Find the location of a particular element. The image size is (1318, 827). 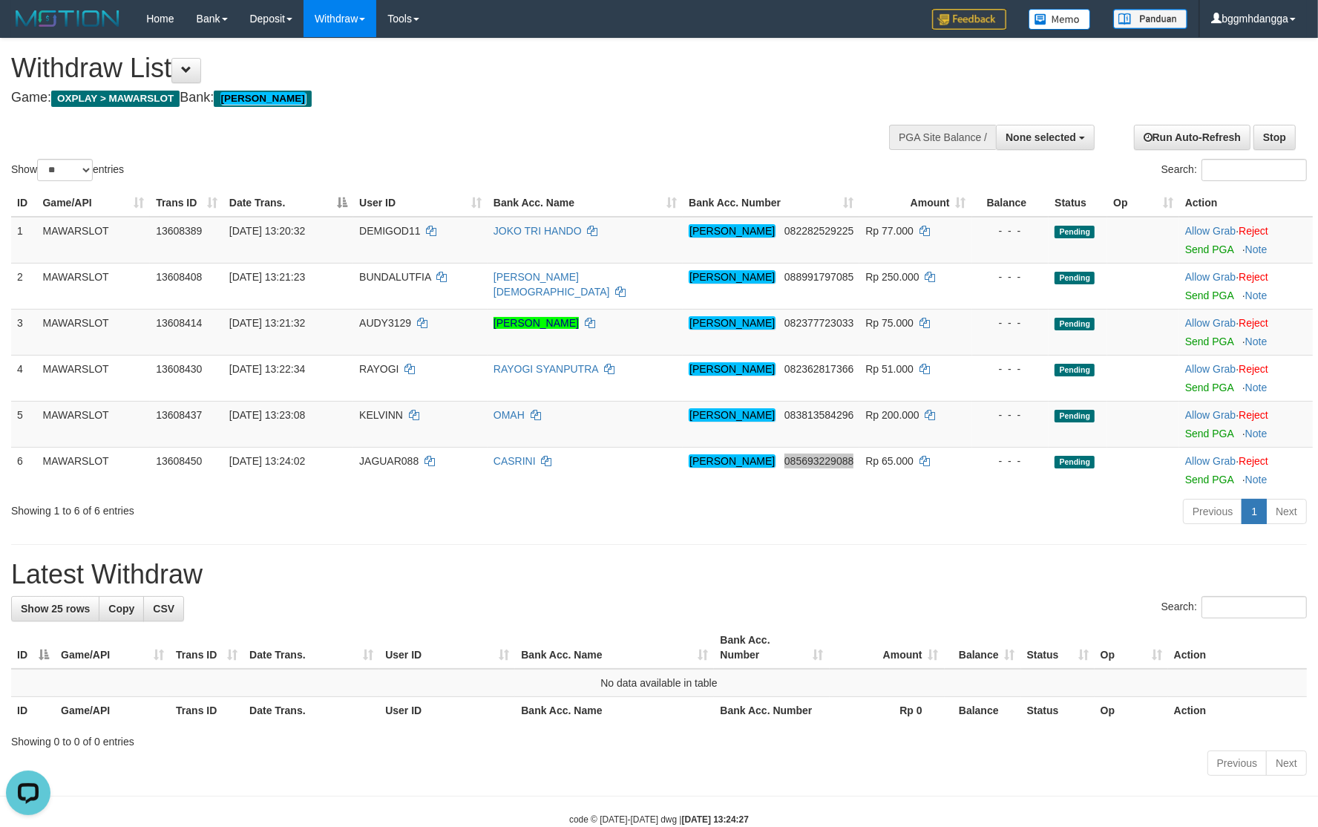

span: Rp 250.000 is located at coordinates (892, 277).